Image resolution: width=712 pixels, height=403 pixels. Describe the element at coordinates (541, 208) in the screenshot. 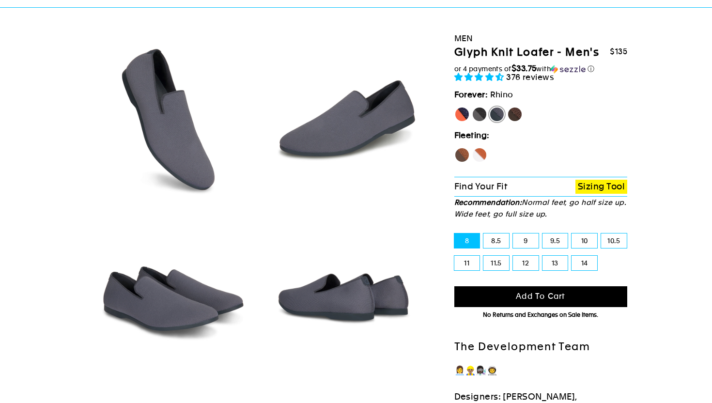

I see `p: Normal feet, go half size up. Wide feet, go full size up.` at that location.